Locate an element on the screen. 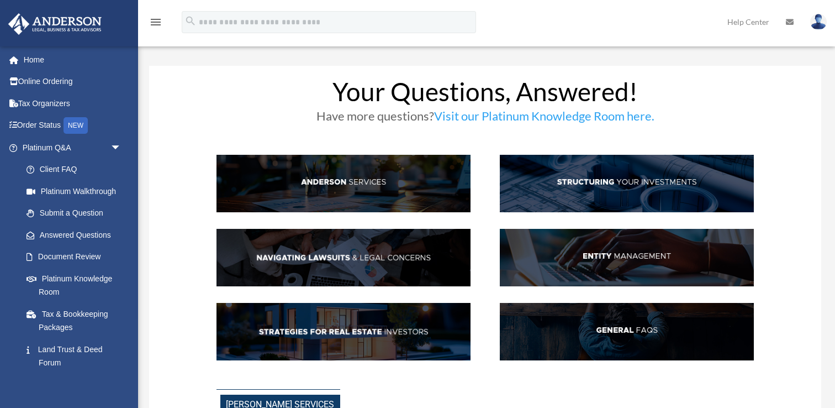 The width and height of the screenshot is (835, 408). a: Platinum Q&Aarrow_drop_down is located at coordinates (73, 147).